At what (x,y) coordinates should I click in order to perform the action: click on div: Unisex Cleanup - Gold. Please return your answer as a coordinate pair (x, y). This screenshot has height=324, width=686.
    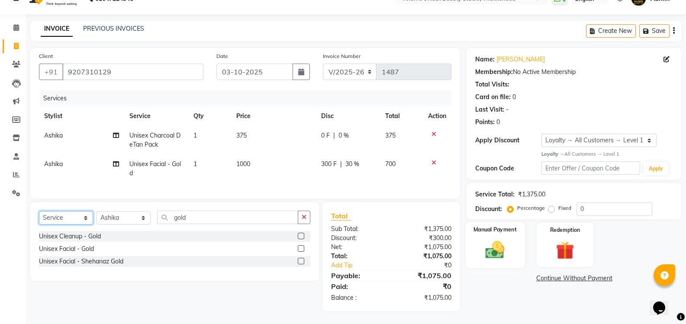
    Looking at the image, I should click on (70, 236).